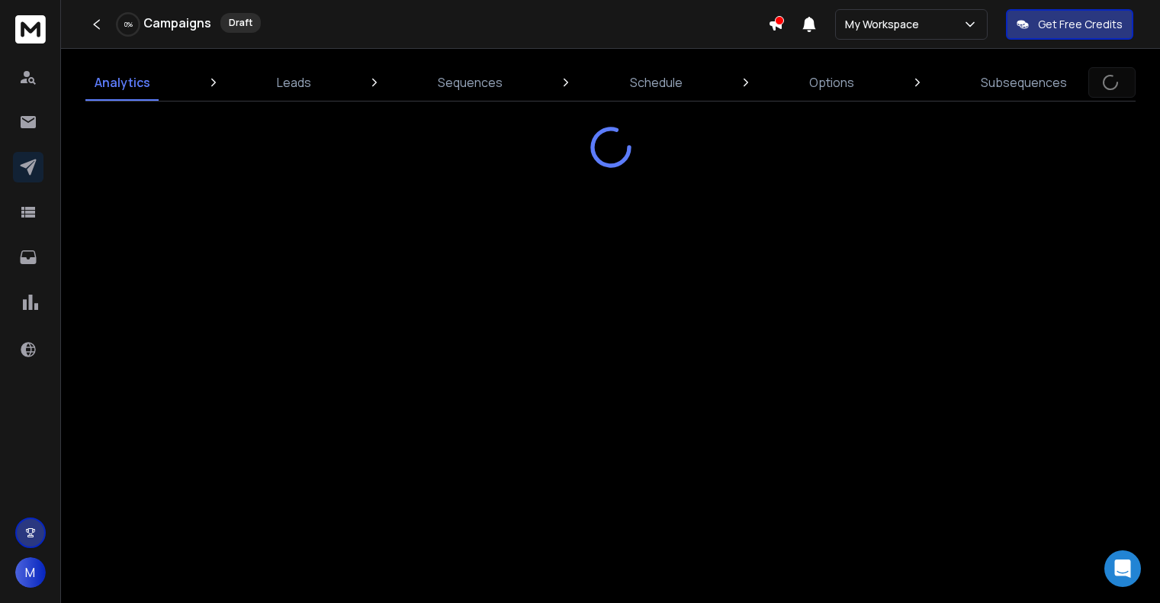 The height and width of the screenshot is (603, 1160). What do you see at coordinates (1123, 568) in the screenshot?
I see `div: Open Intercom Messenger` at bounding box center [1123, 568].